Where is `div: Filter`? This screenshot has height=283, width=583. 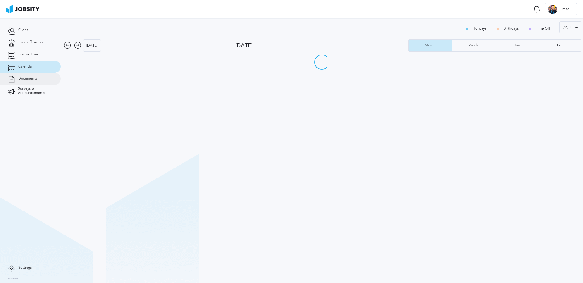 div: Filter is located at coordinates (570, 28).